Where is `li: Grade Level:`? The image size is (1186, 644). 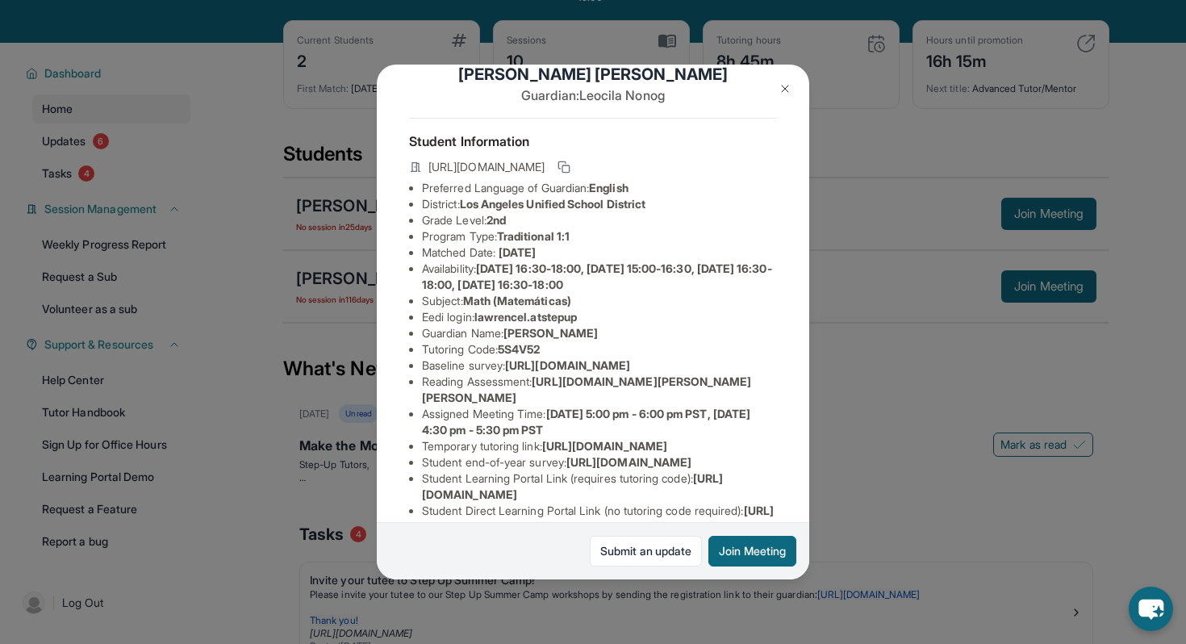
li: Grade Level: is located at coordinates (599, 220).